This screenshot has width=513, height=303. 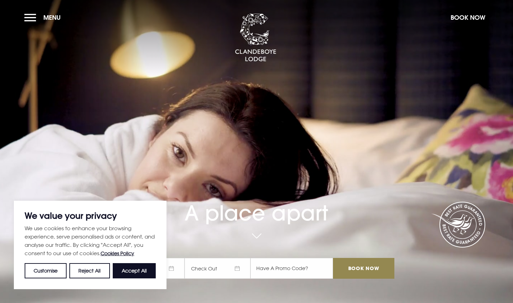 I want to click on span: Menu, so click(x=52, y=17).